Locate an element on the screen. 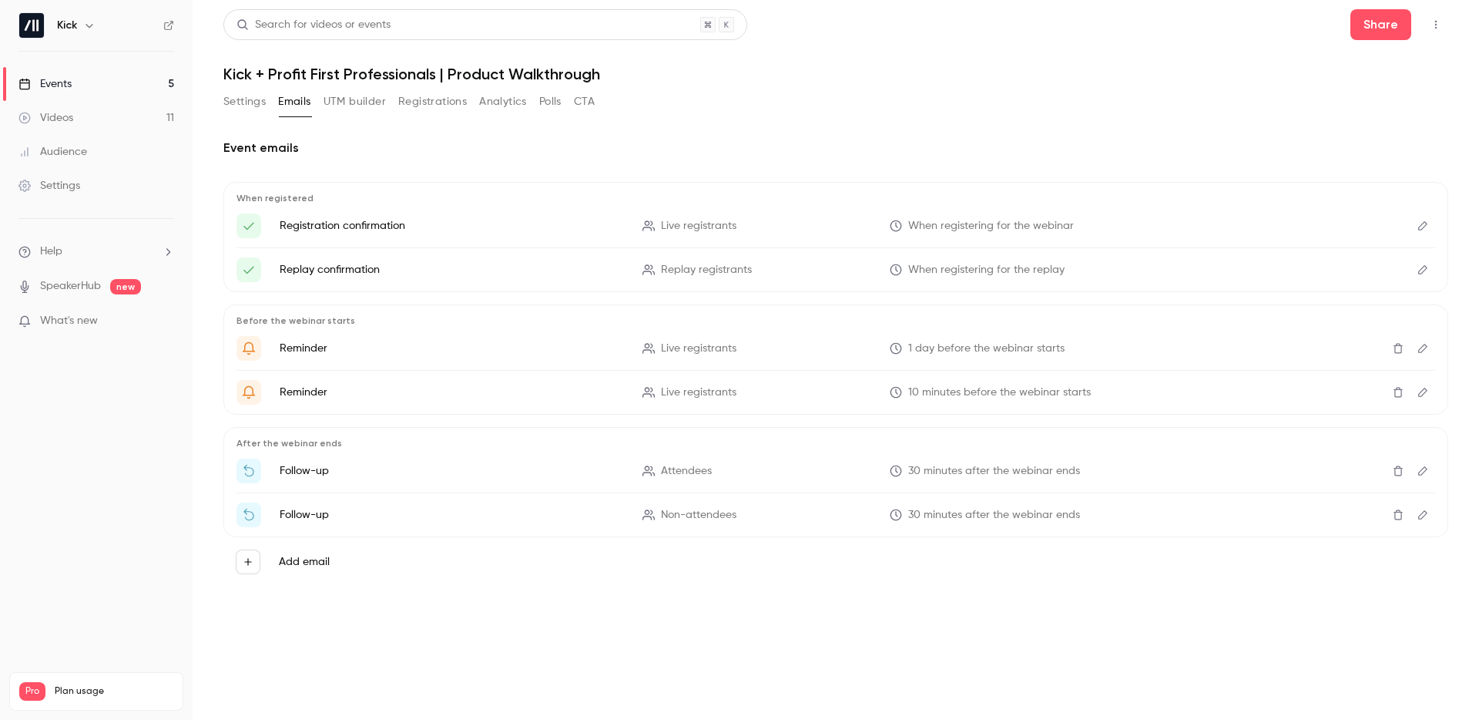 This screenshot has width=1479, height=720. h2: Event emails is located at coordinates (836, 148).